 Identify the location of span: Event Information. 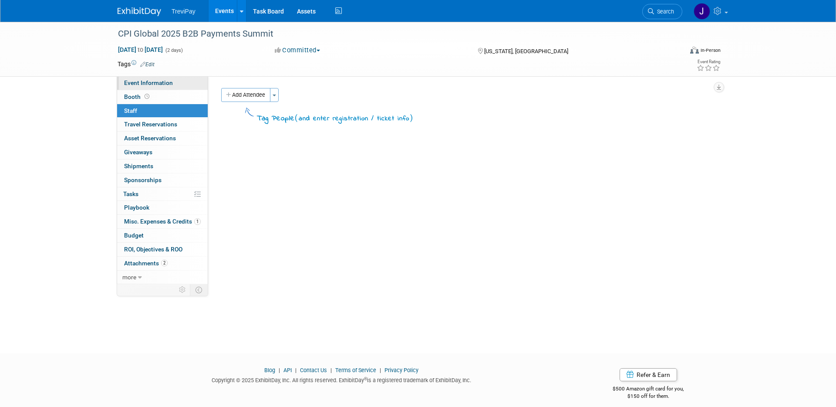
(148, 83).